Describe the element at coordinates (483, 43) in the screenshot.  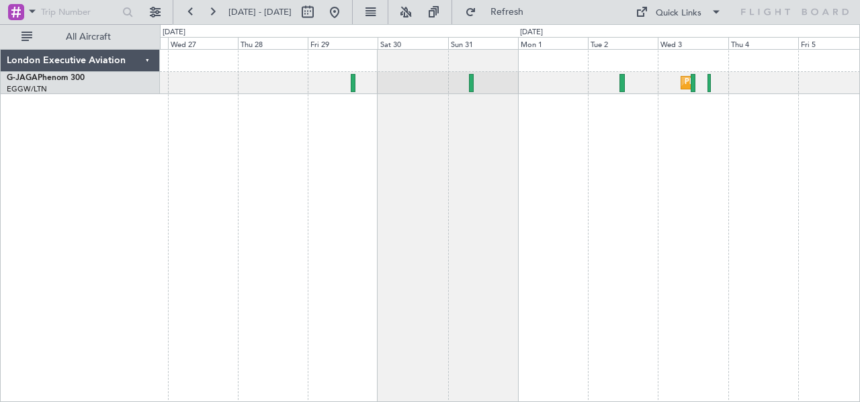
I see `div: Sun 31` at that location.